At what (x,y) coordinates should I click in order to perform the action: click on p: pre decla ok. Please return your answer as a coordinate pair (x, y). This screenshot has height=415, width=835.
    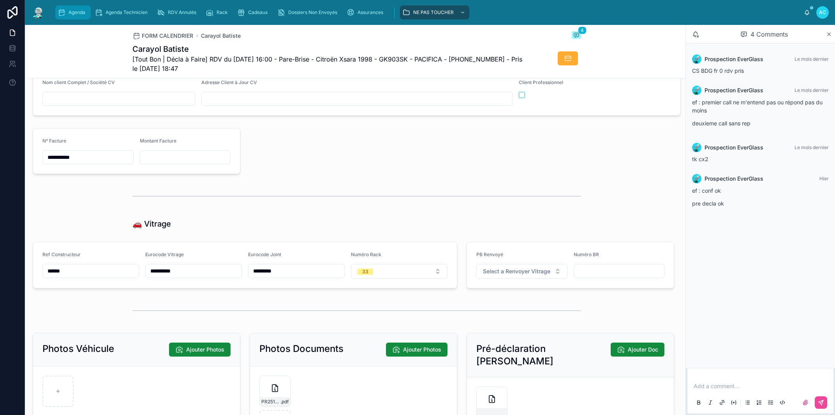
    Looking at the image, I should click on (760, 203).